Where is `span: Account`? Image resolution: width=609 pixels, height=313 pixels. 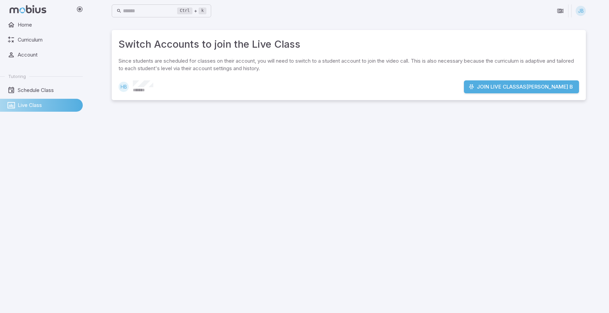 span: Account is located at coordinates (48, 55).